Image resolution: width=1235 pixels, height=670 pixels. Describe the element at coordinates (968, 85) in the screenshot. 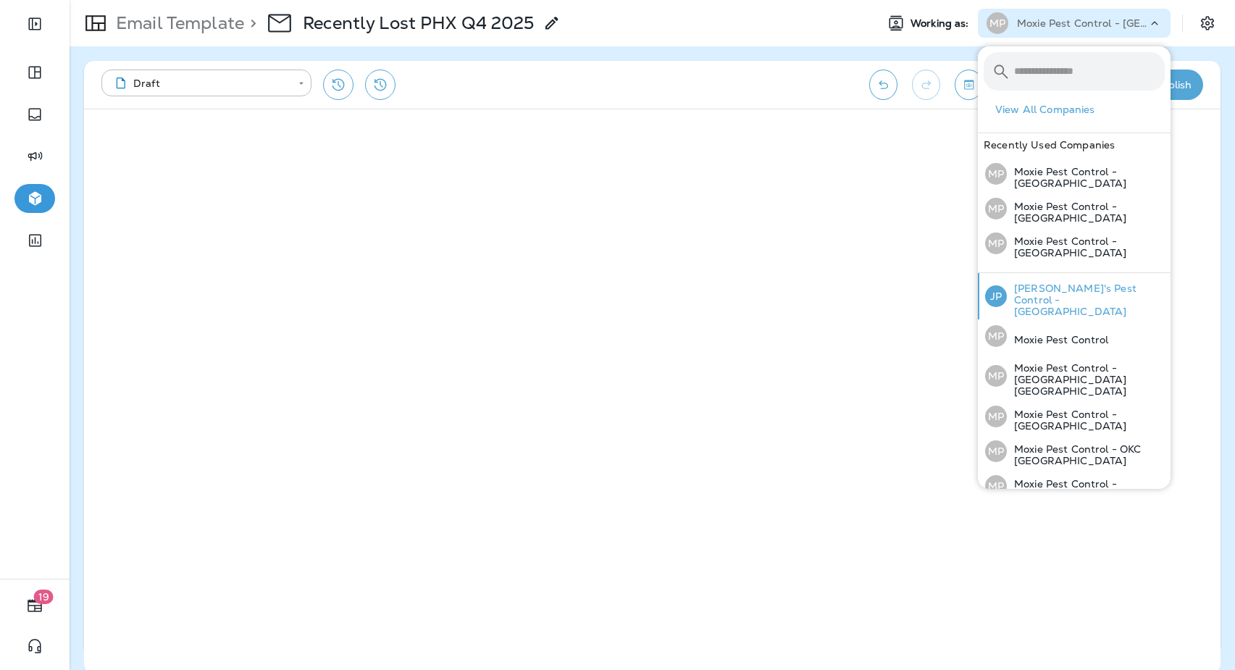

I see `button: Toggle preview` at that location.